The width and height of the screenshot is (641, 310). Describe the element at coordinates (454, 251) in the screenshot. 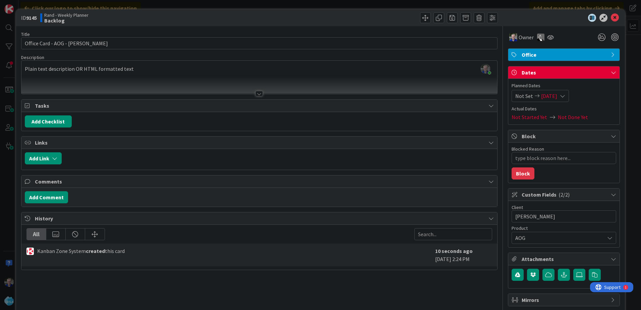

I see `b: 10 seconds ago` at that location.